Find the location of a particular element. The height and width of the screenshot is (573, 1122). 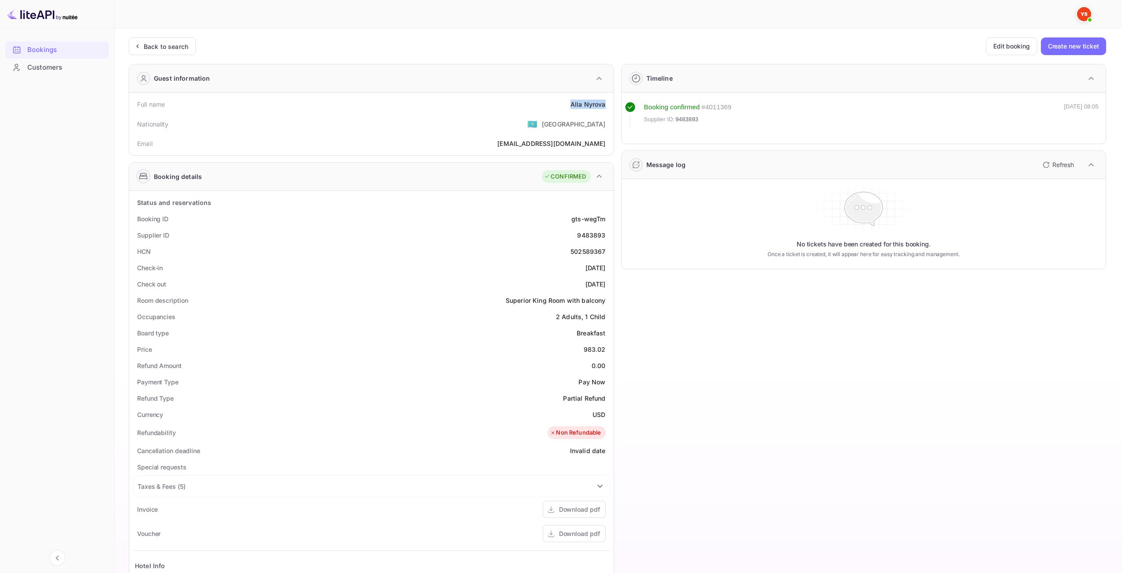

p: Refresh is located at coordinates (1063, 164).